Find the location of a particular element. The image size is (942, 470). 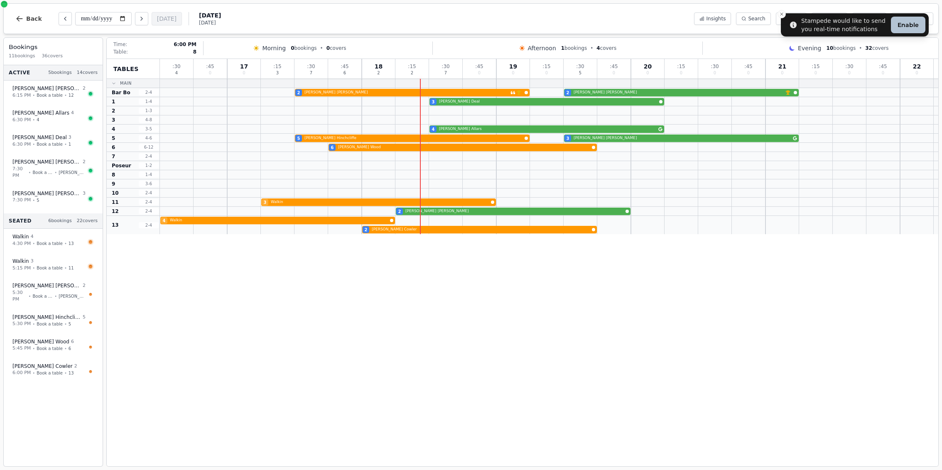

span: Bar Bo is located at coordinates (121, 93).